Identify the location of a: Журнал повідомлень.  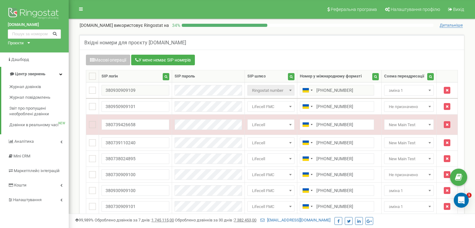
(39, 97).